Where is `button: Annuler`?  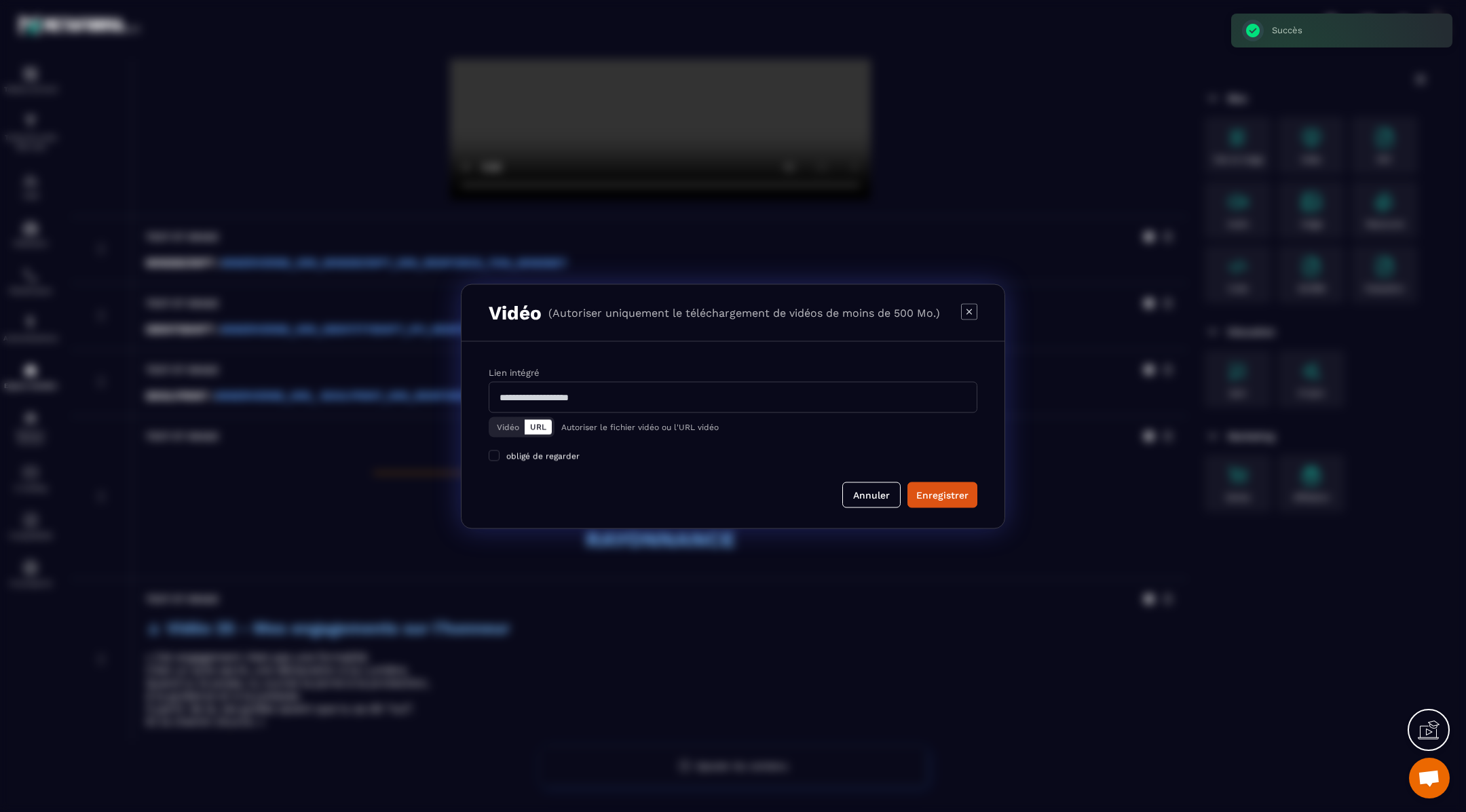 button: Annuler is located at coordinates (872, 495).